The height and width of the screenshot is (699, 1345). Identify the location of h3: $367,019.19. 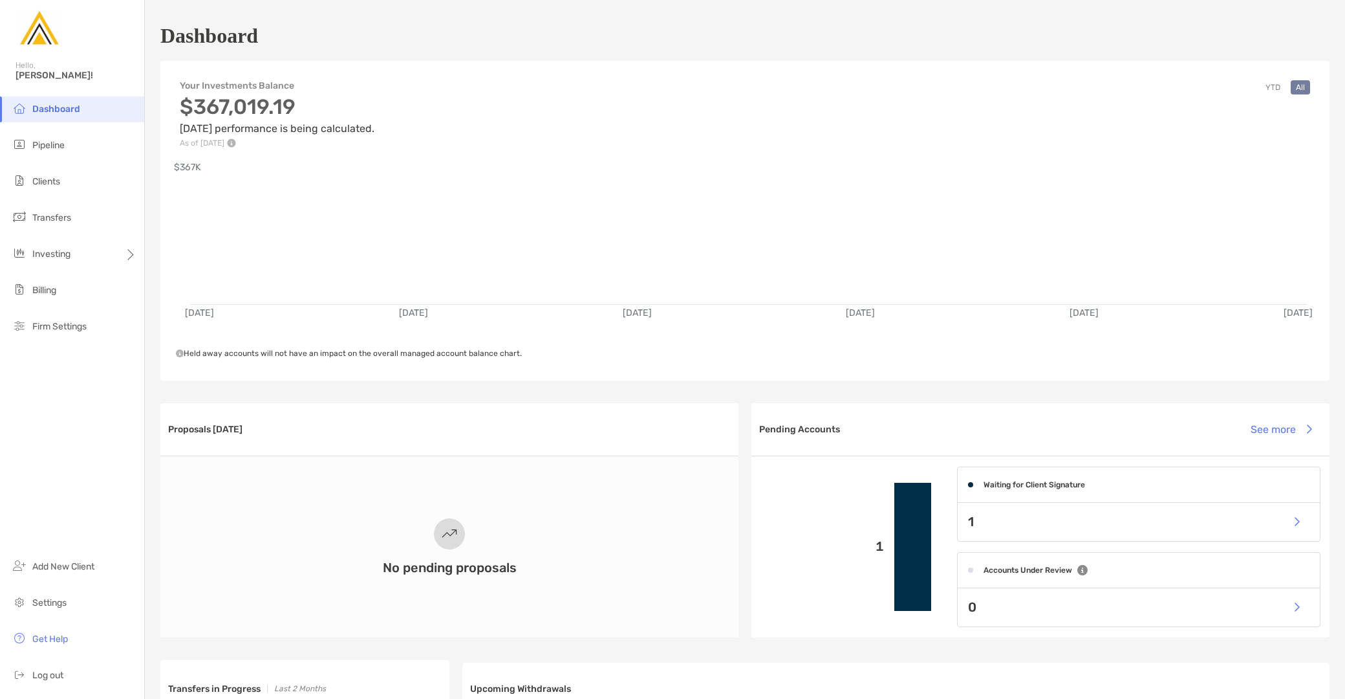
(277, 107).